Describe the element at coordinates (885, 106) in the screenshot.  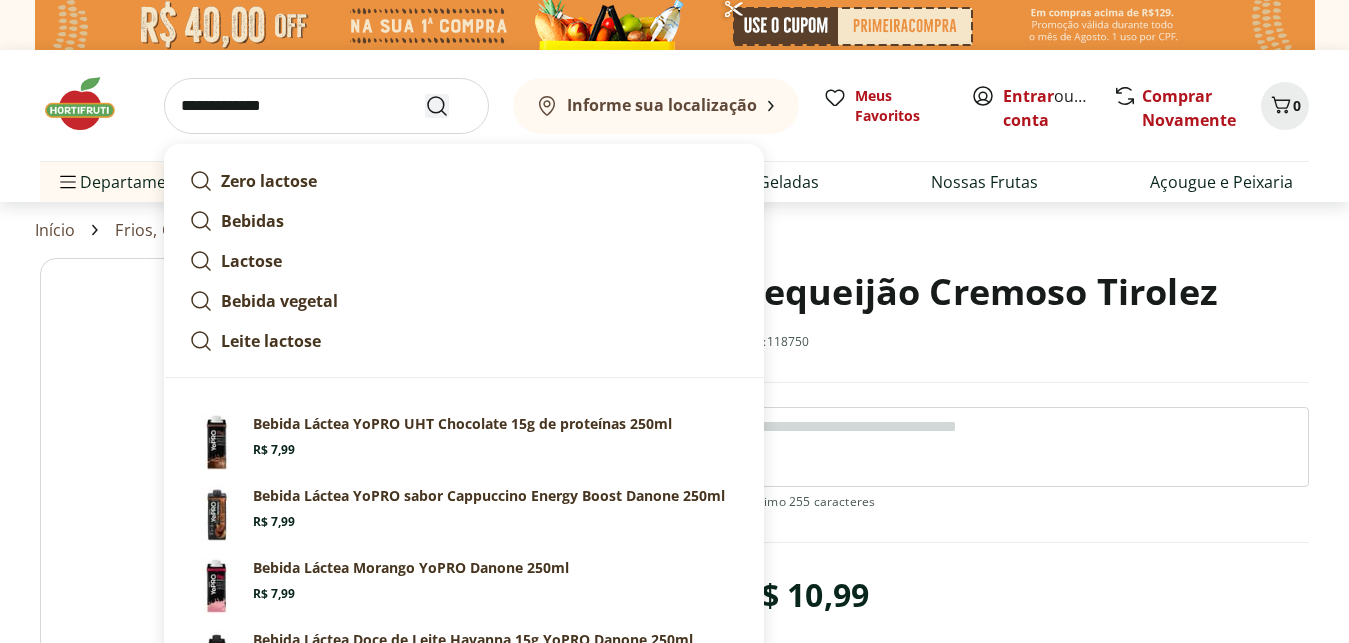
I see `a: Meus Favoritos` at that location.